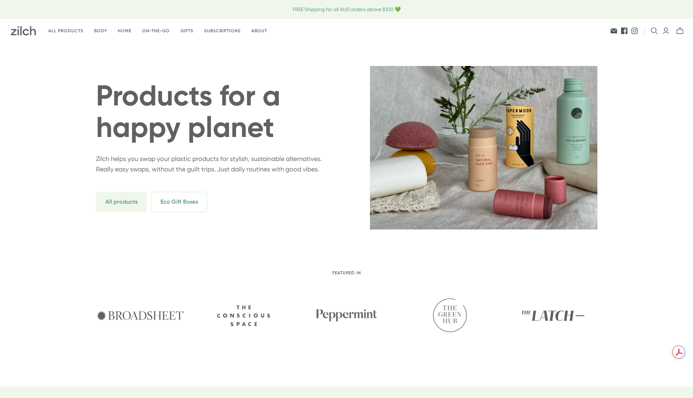 The image size is (693, 398). I want to click on a: About, so click(259, 31).